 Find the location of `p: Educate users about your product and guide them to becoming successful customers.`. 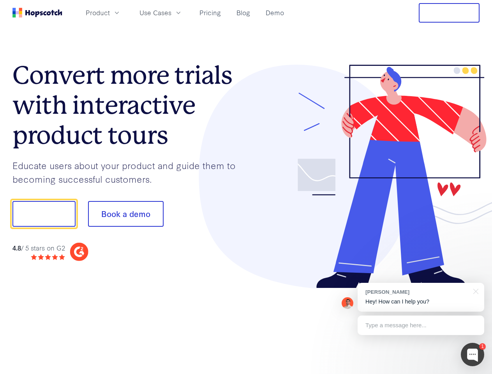

p: Educate users about your product and guide them to becoming successful customers. is located at coordinates (129, 172).